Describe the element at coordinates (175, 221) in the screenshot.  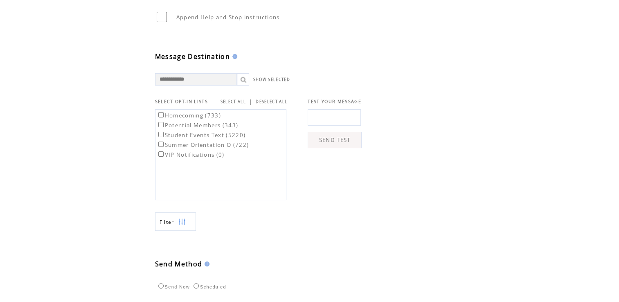
I see `a: Filter` at that location.